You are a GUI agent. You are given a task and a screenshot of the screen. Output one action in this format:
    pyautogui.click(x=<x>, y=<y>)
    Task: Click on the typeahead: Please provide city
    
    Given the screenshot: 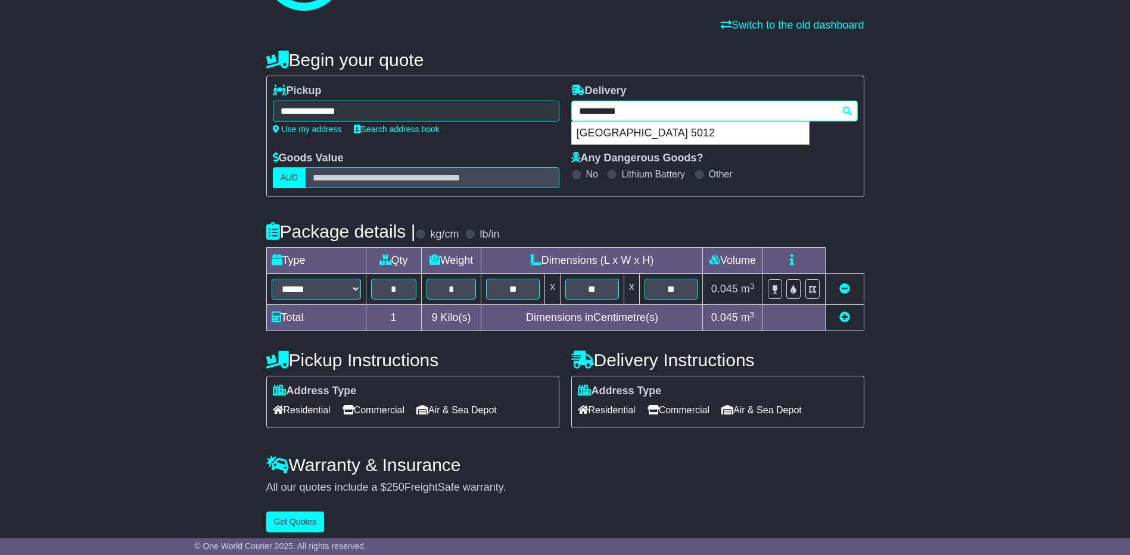 What is the action you would take?
    pyautogui.click(x=714, y=111)
    